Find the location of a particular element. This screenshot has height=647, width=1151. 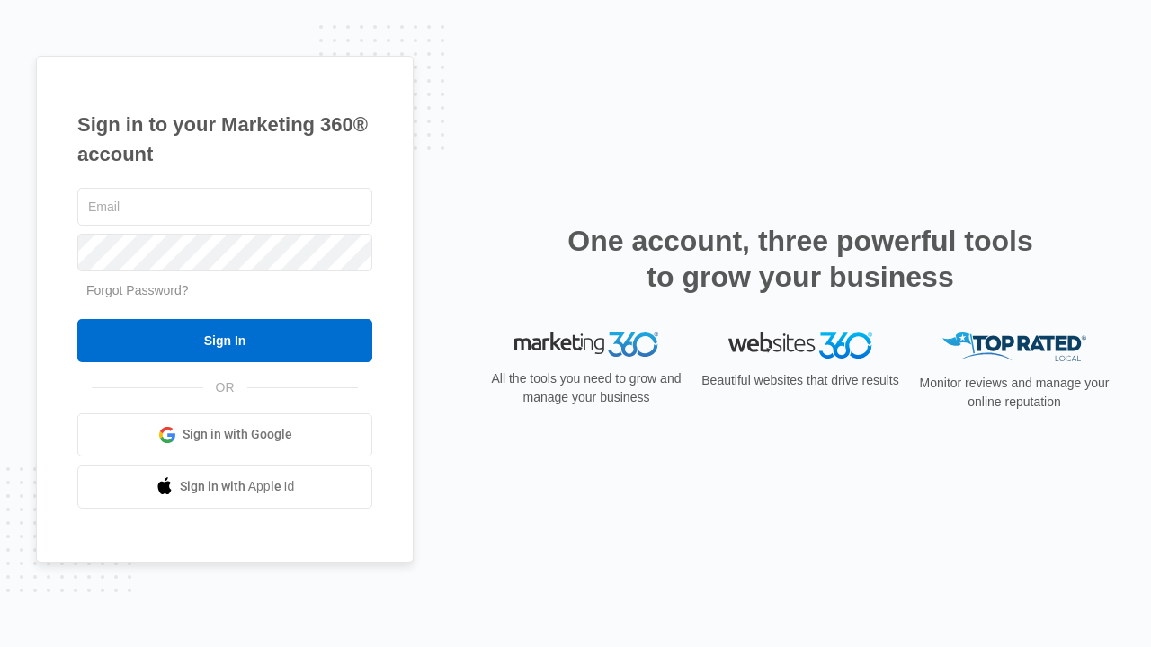

h2: One account, three powerful tools to grow your business is located at coordinates (800, 259).